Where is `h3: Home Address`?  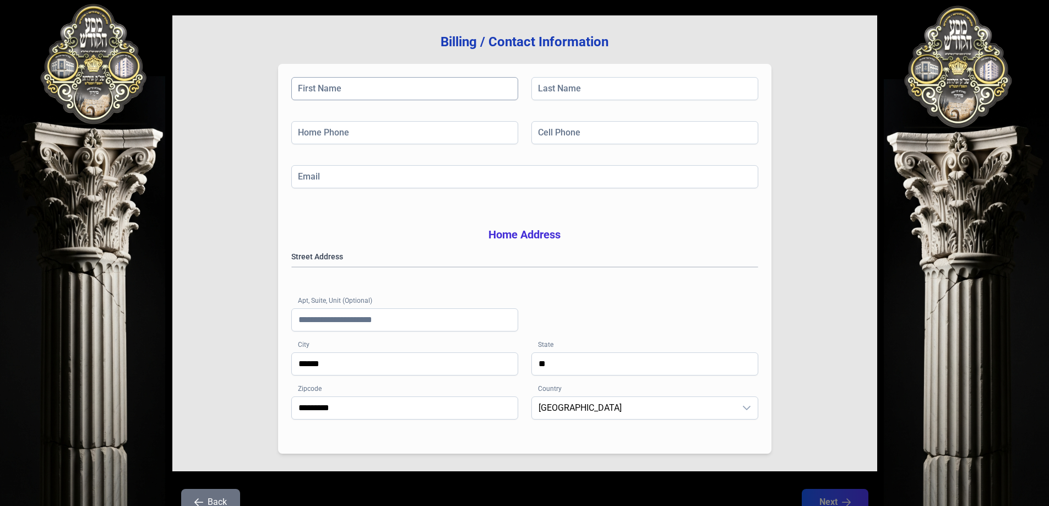
h3: Home Address is located at coordinates (525, 235).